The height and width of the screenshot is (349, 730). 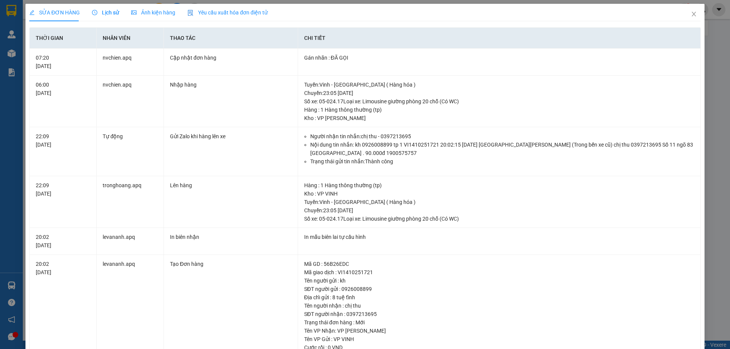 What do you see at coordinates (130, 152) in the screenshot?
I see `td: Tự động` at bounding box center [130, 152].